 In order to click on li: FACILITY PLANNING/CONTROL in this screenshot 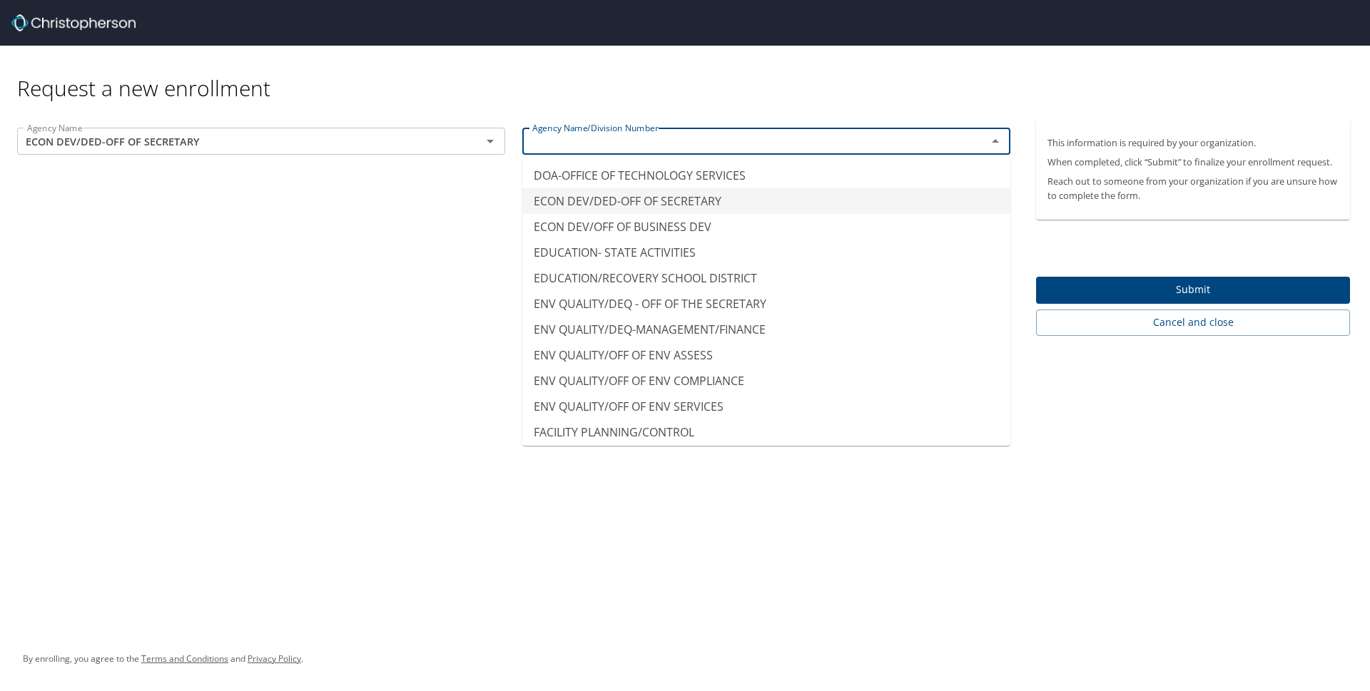, I will do `click(766, 432)`.